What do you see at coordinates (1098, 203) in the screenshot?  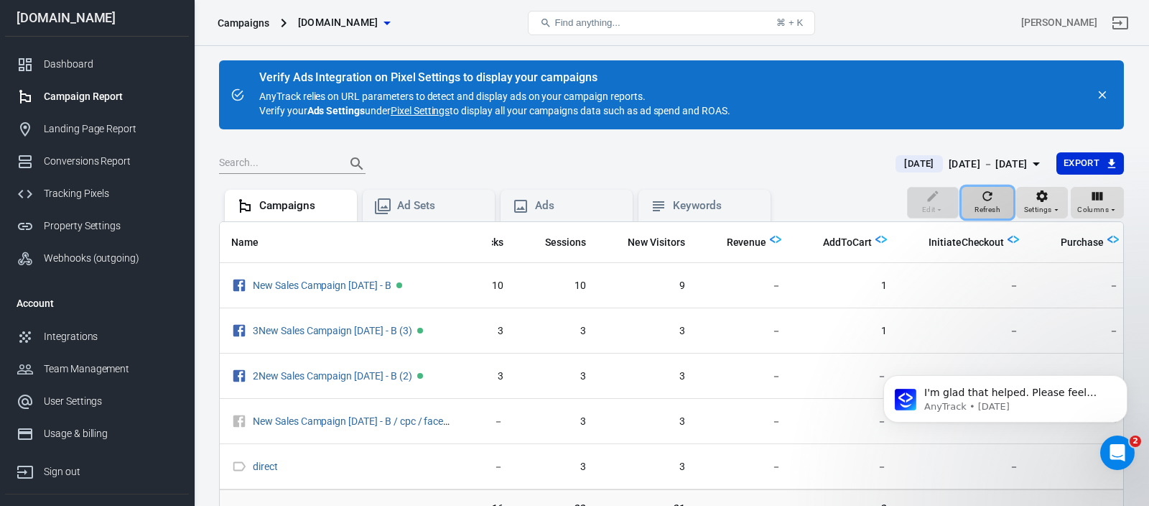 I see `button: Columns` at bounding box center [1098, 203].